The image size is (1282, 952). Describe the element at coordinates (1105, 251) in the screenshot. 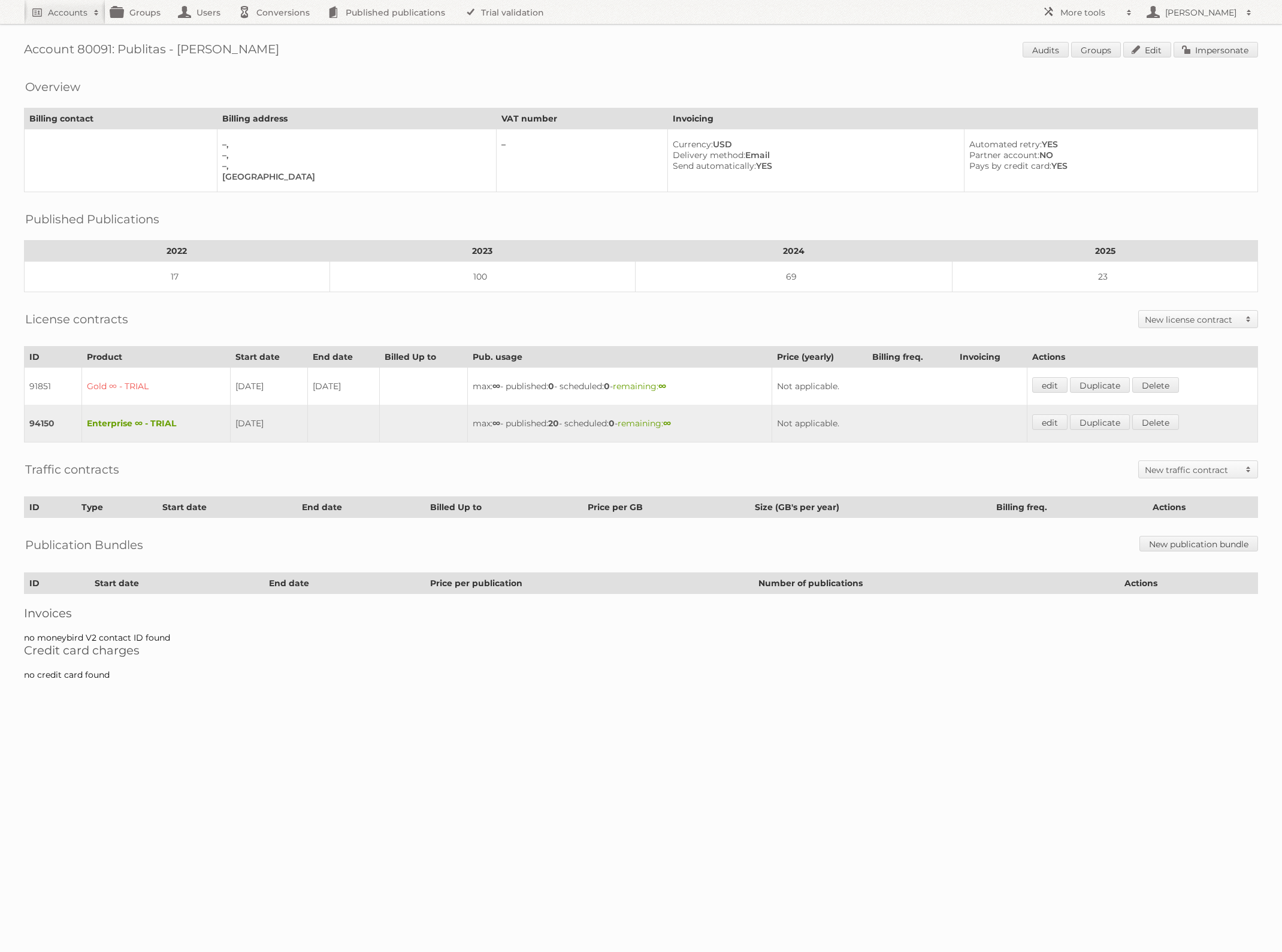

I see `th: 2025` at that location.